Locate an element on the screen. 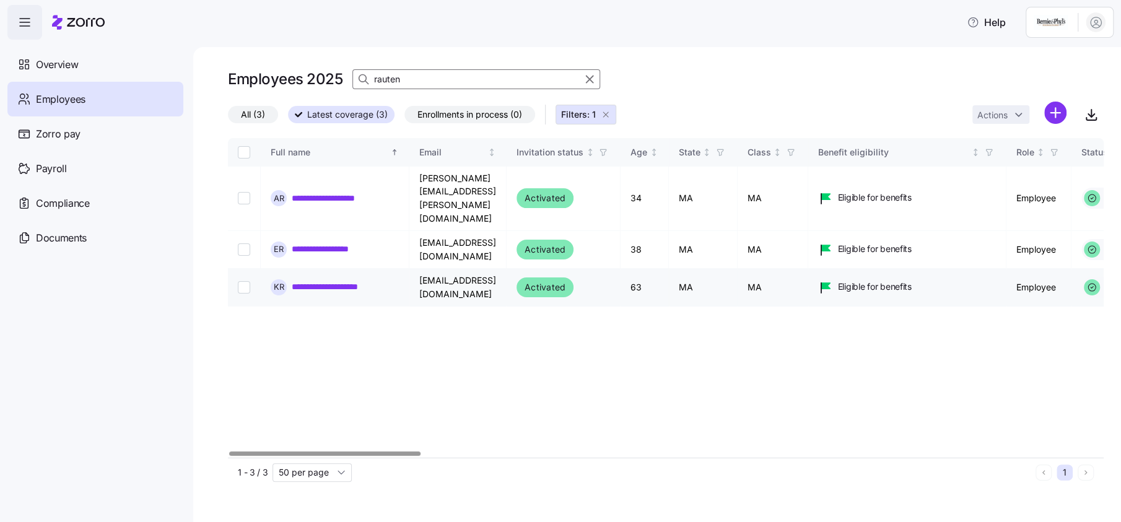 The width and height of the screenshot is (1121, 522). th: StateNot sorted is located at coordinates (703, 152).